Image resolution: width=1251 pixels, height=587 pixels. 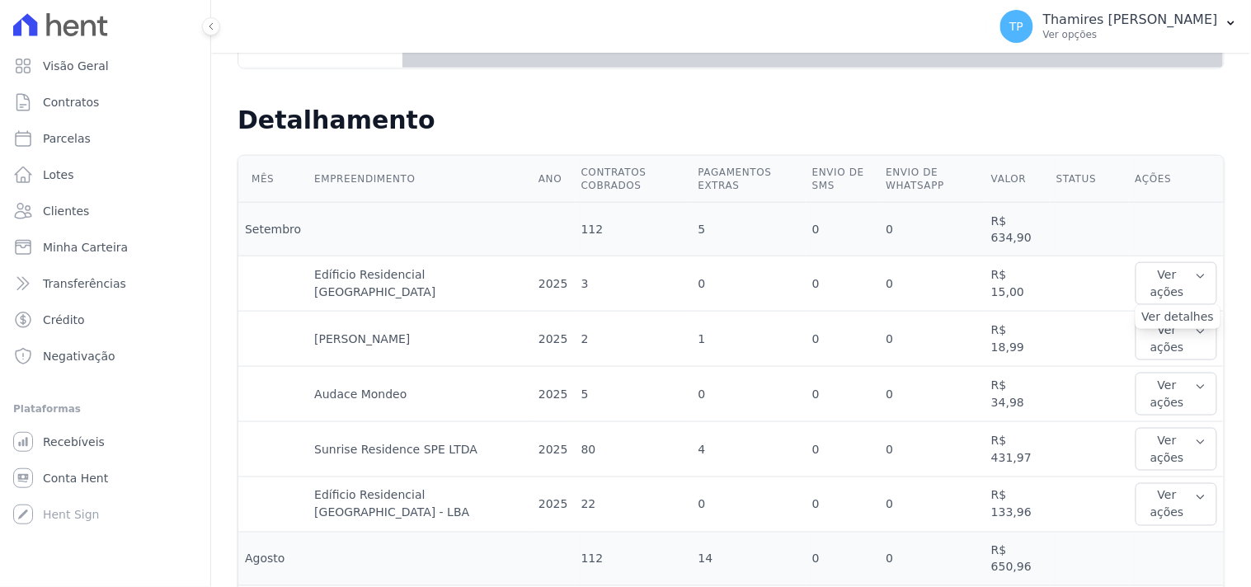 I want to click on td: R$ 133,96, so click(x=1017, y=505).